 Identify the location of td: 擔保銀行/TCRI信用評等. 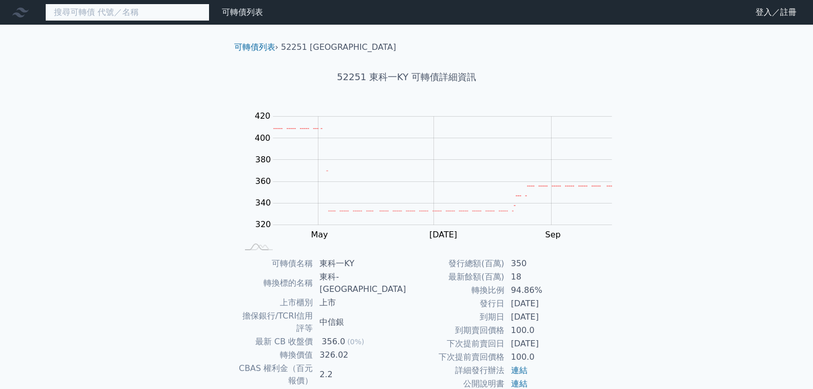
(276, 322).